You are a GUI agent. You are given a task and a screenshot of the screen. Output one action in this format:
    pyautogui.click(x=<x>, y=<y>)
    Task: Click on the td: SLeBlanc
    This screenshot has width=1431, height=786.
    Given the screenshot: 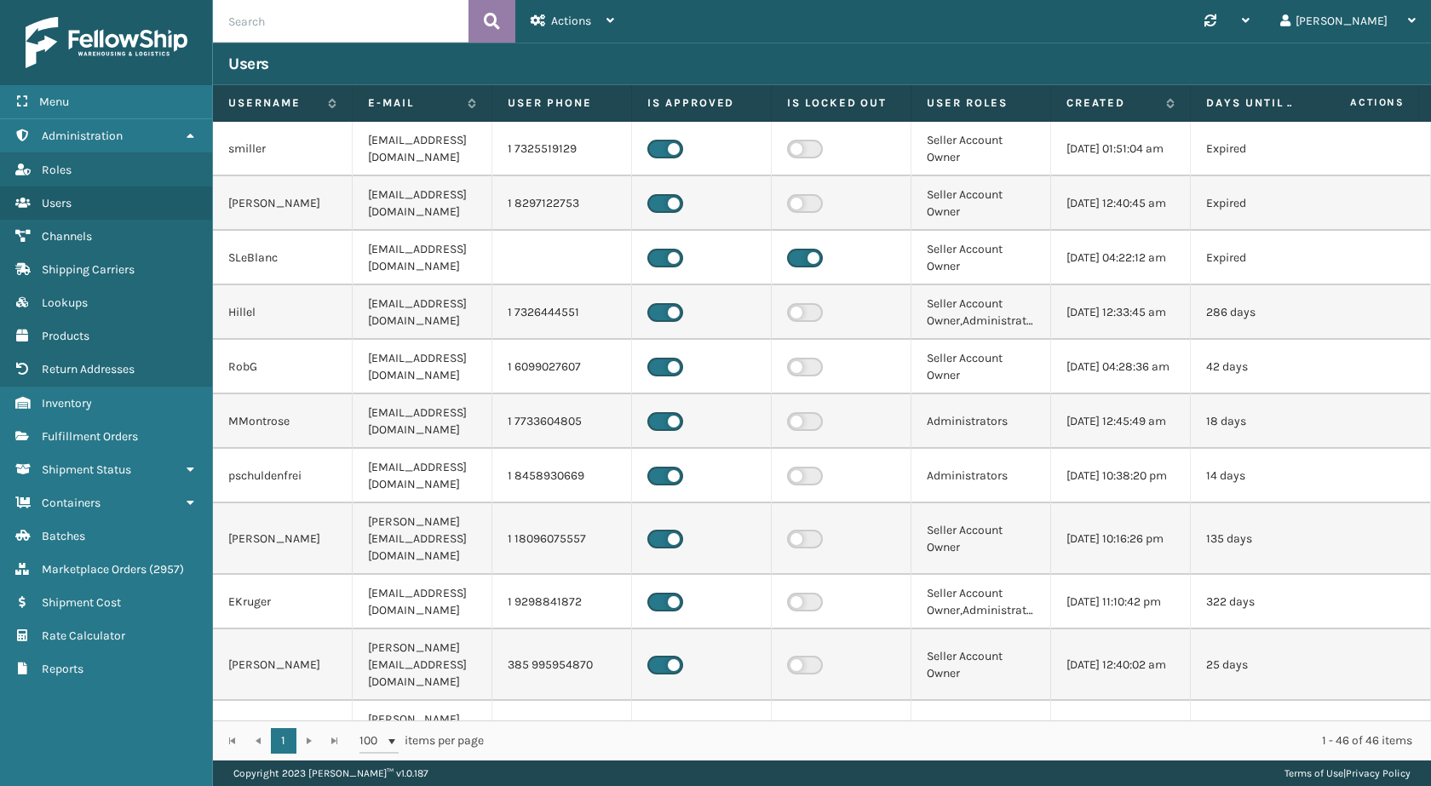 What is the action you would take?
    pyautogui.click(x=283, y=258)
    